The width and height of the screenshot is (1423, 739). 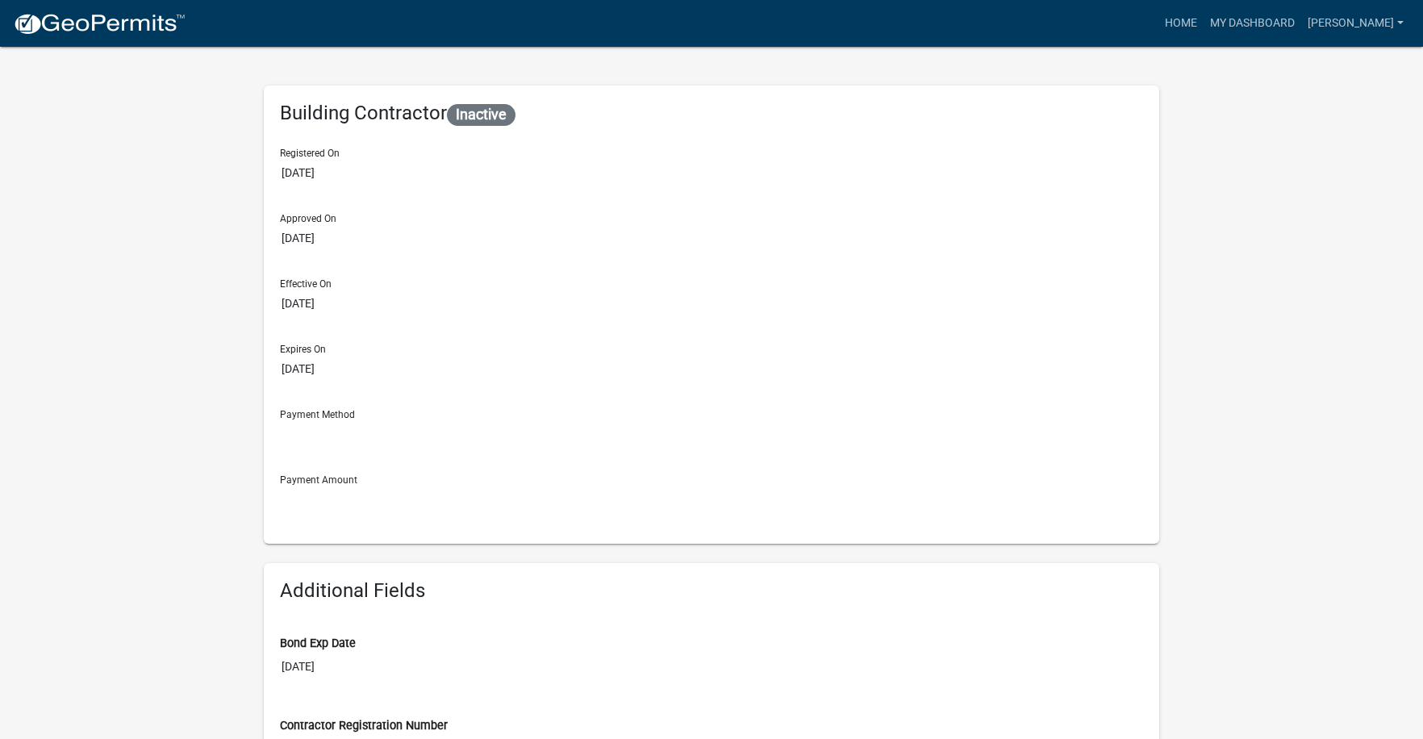 I want to click on h6: Building Contractor, so click(x=712, y=114).